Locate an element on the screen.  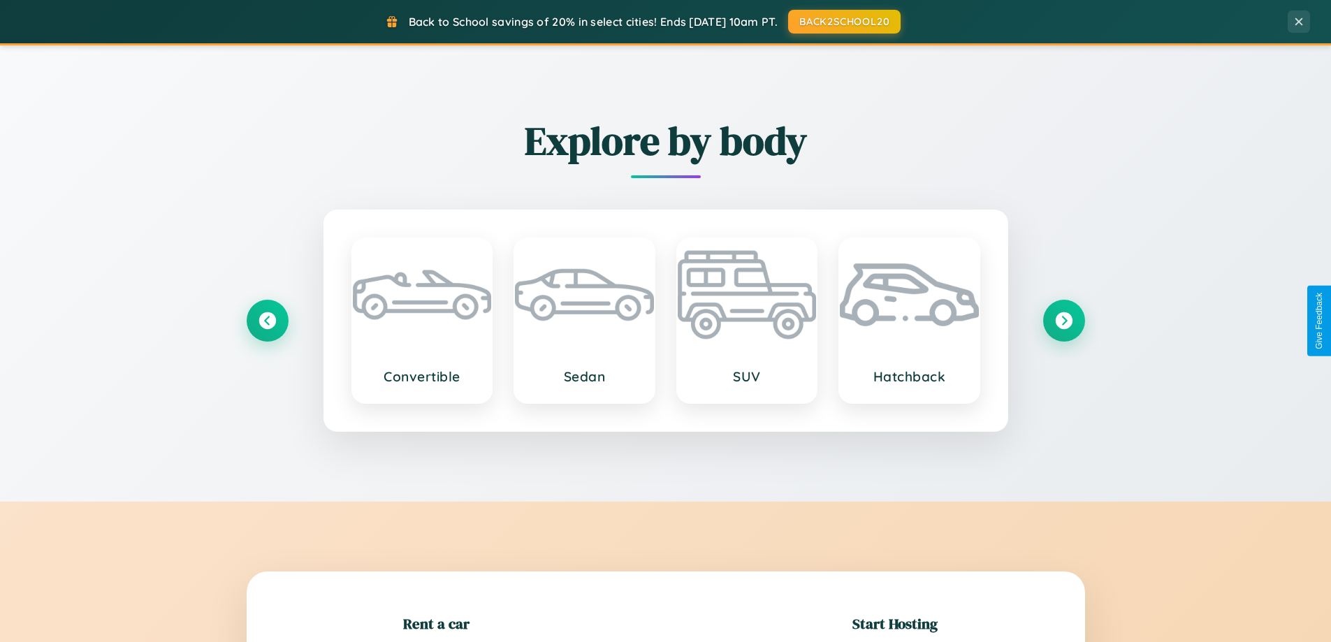
h2: Rent a car is located at coordinates (436, 623).